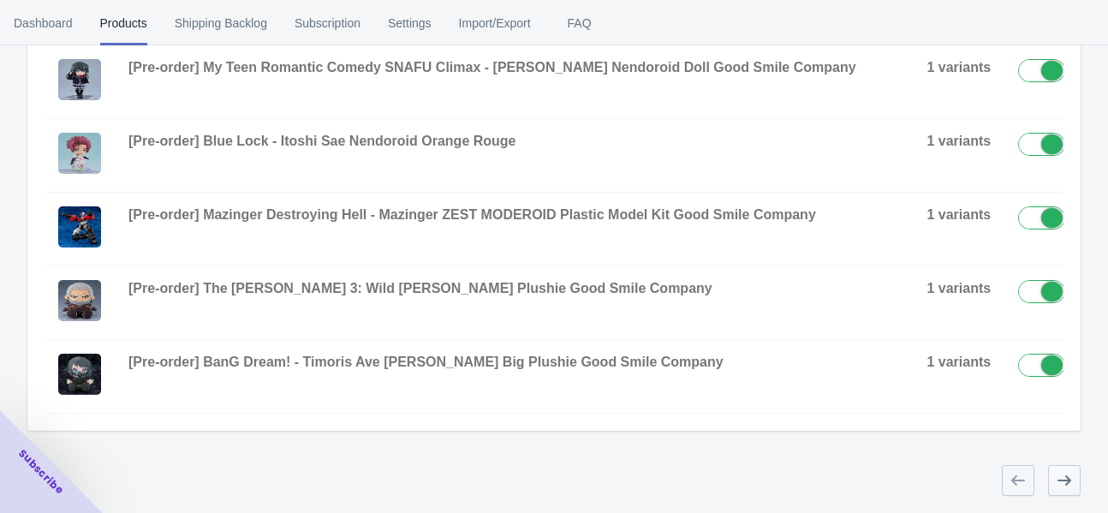  Describe the element at coordinates (80, 301) in the screenshot. I see `img: PlushieGeralt_193fd93b-bd8d-48d1-9569-4319000f2484.jpg` at that location.